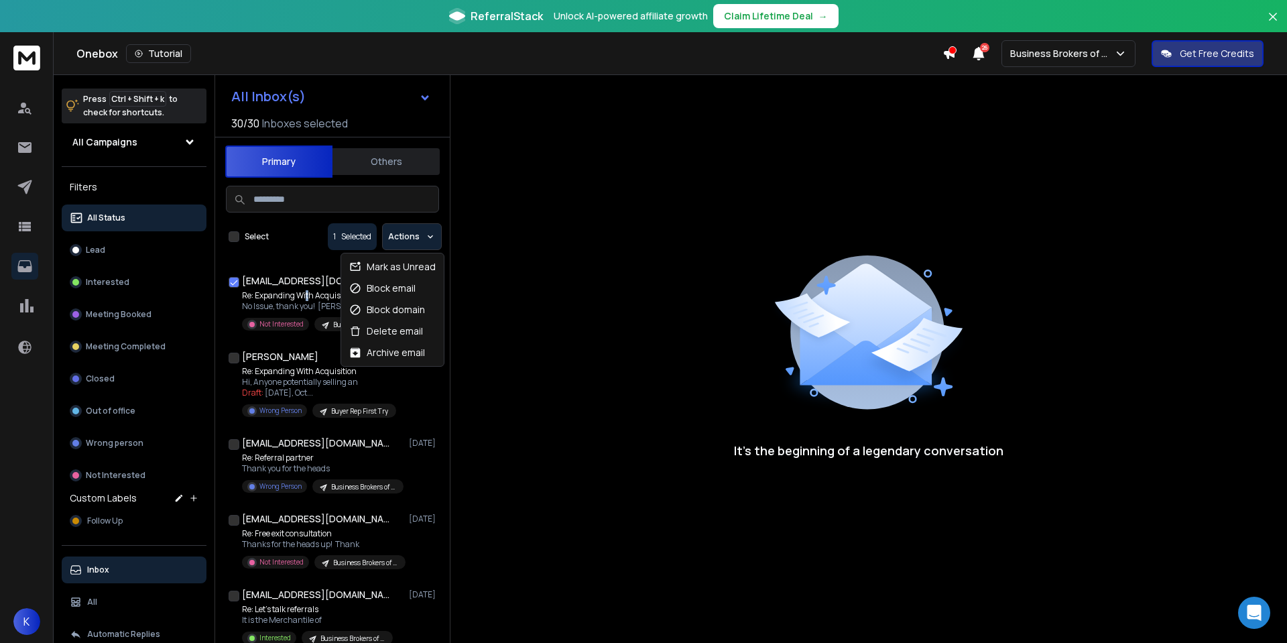 The width and height of the screenshot is (1287, 643). What do you see at coordinates (268, 97) in the screenshot?
I see `h1: All Inbox(s)` at bounding box center [268, 97].